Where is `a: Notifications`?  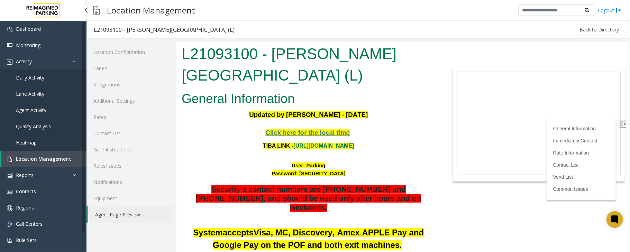
a: Notifications is located at coordinates (129, 182).